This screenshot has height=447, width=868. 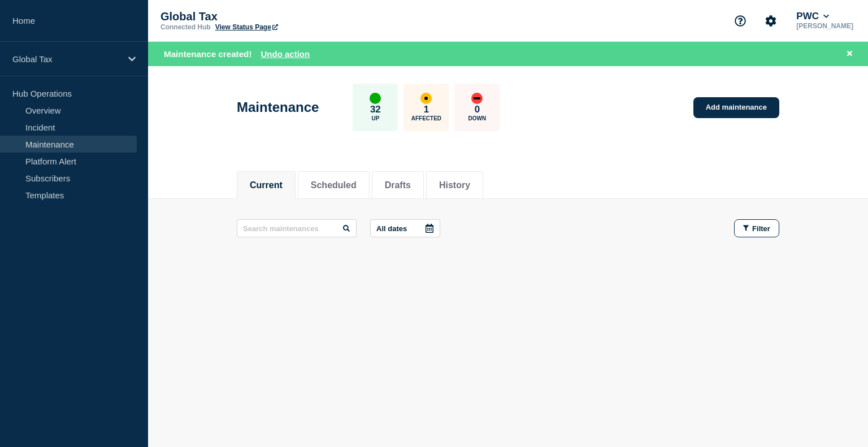 What do you see at coordinates (813, 16) in the screenshot?
I see `button: PWC` at bounding box center [813, 16].